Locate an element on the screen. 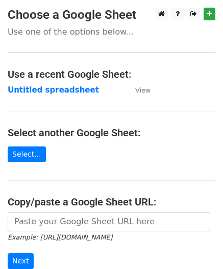  a: View is located at coordinates (137, 90).